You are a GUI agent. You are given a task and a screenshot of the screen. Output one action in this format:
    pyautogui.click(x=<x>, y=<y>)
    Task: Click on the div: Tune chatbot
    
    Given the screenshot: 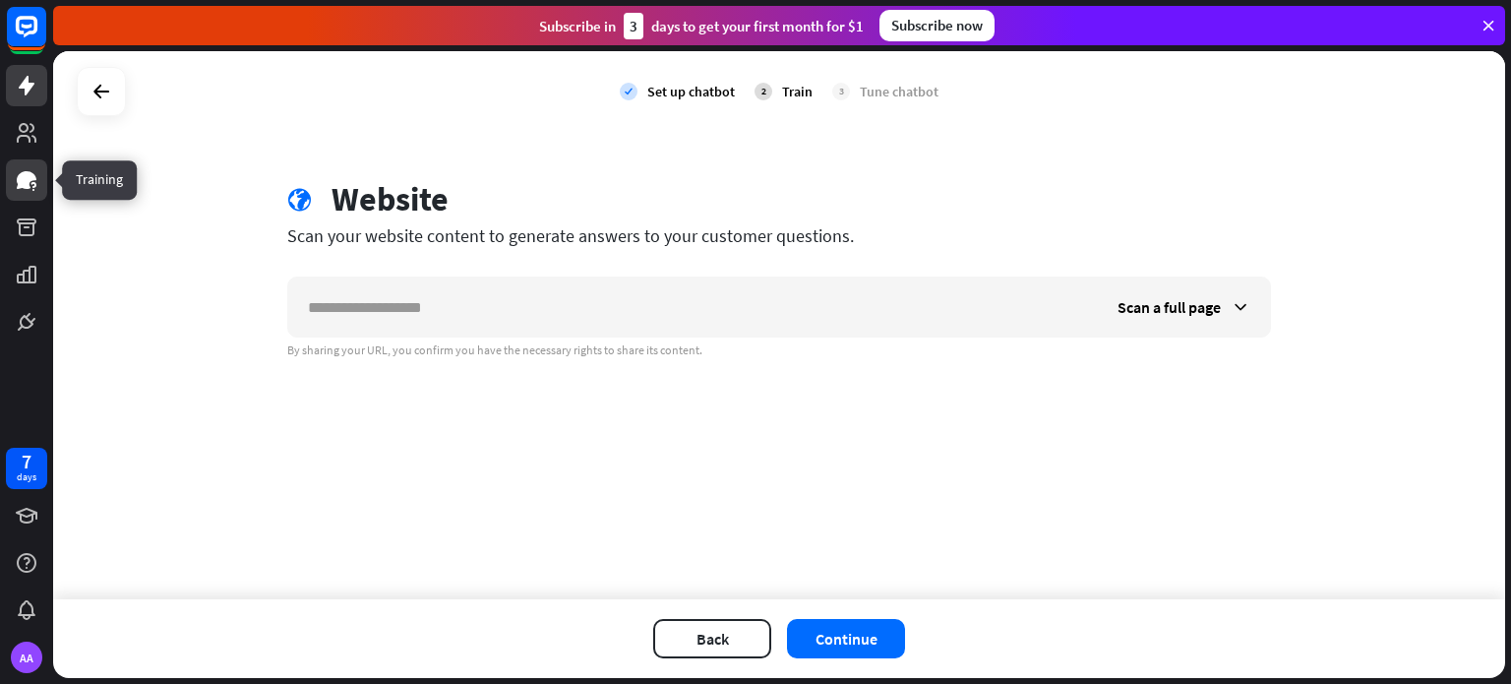 What is the action you would take?
    pyautogui.click(x=899, y=91)
    